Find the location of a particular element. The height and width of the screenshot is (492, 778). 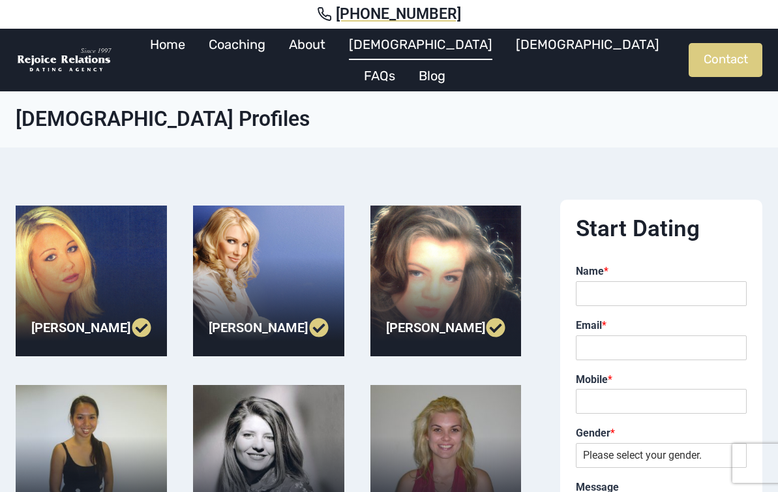

h2: Start Dating is located at coordinates (661, 229).